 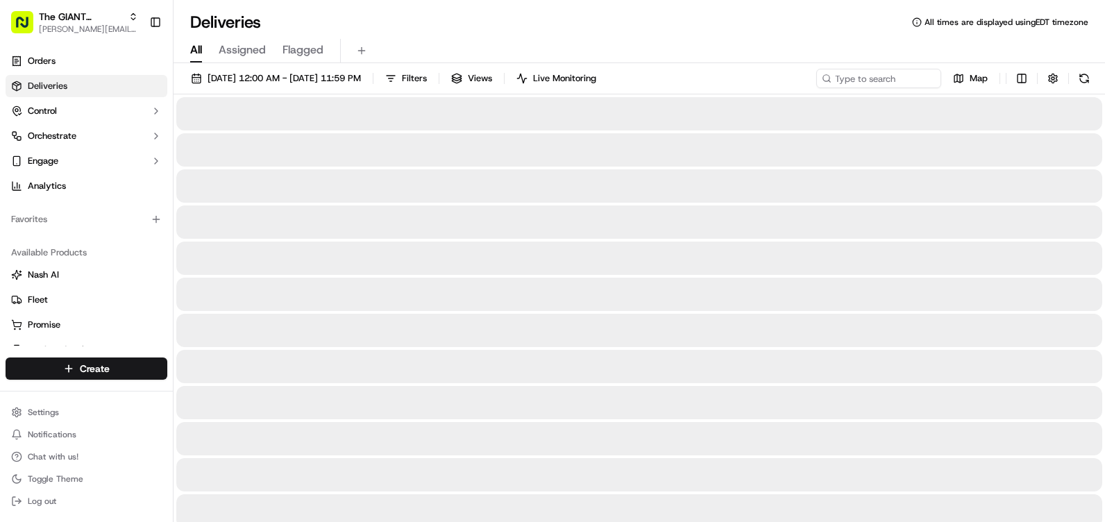 I want to click on button: Create, so click(x=86, y=369).